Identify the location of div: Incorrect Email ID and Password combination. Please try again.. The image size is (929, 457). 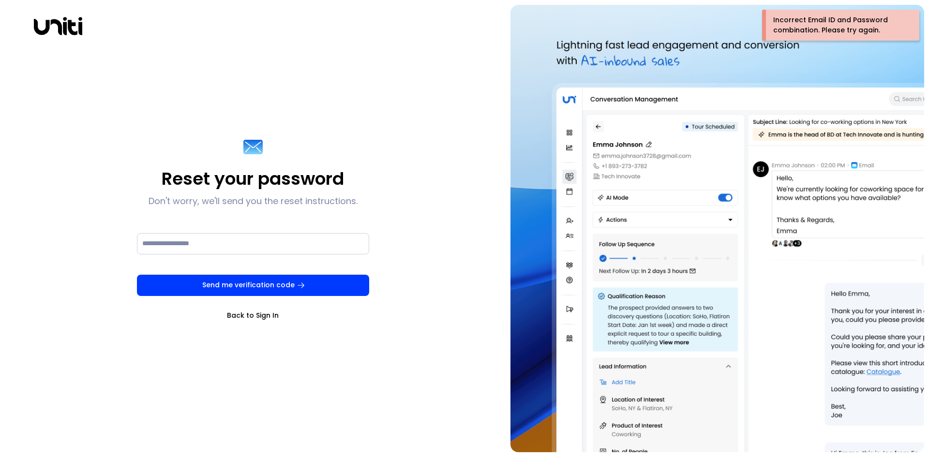
(840, 25).